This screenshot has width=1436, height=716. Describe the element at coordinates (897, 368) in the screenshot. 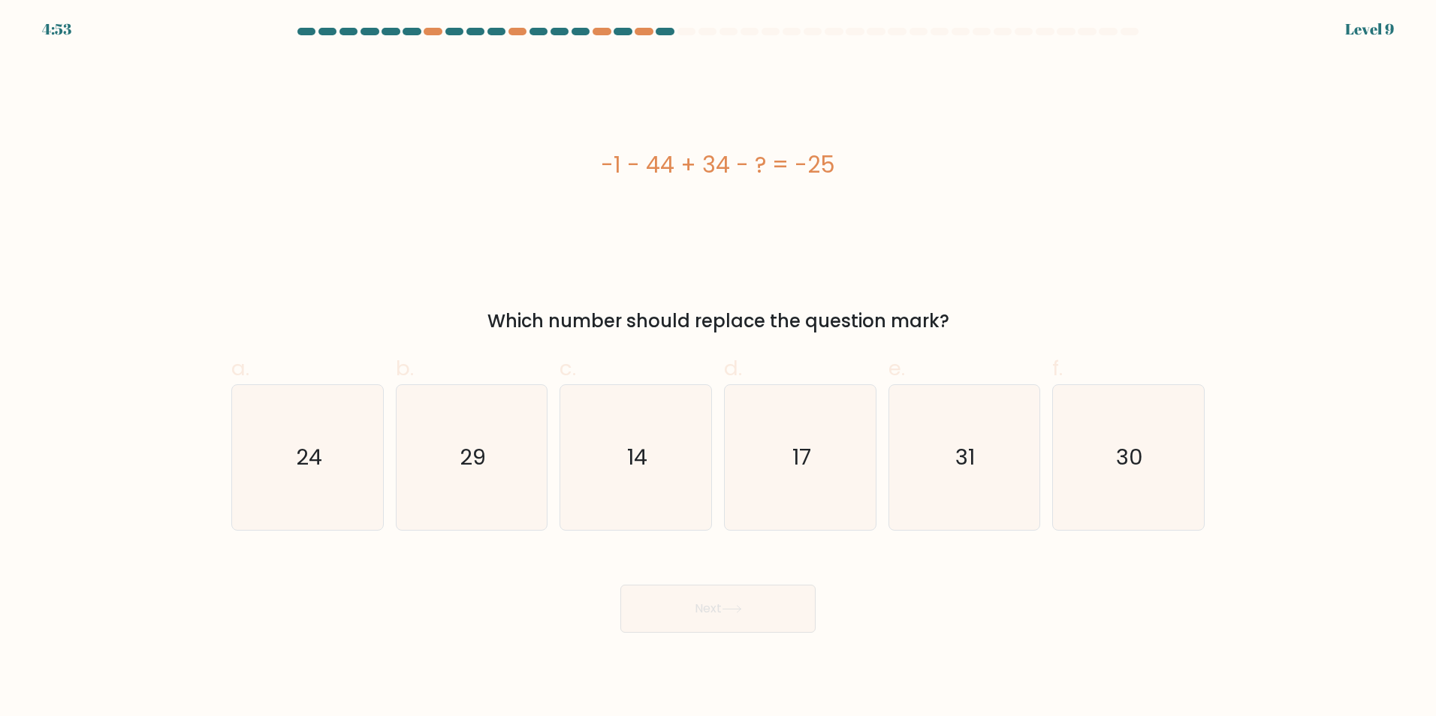

I see `span: e.` at that location.